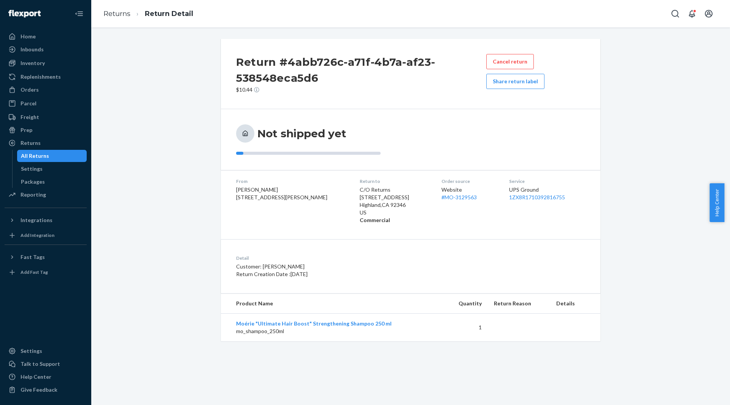 This screenshot has width=730, height=405. Describe the element at coordinates (292, 181) in the screenshot. I see `dt: From` at that location.